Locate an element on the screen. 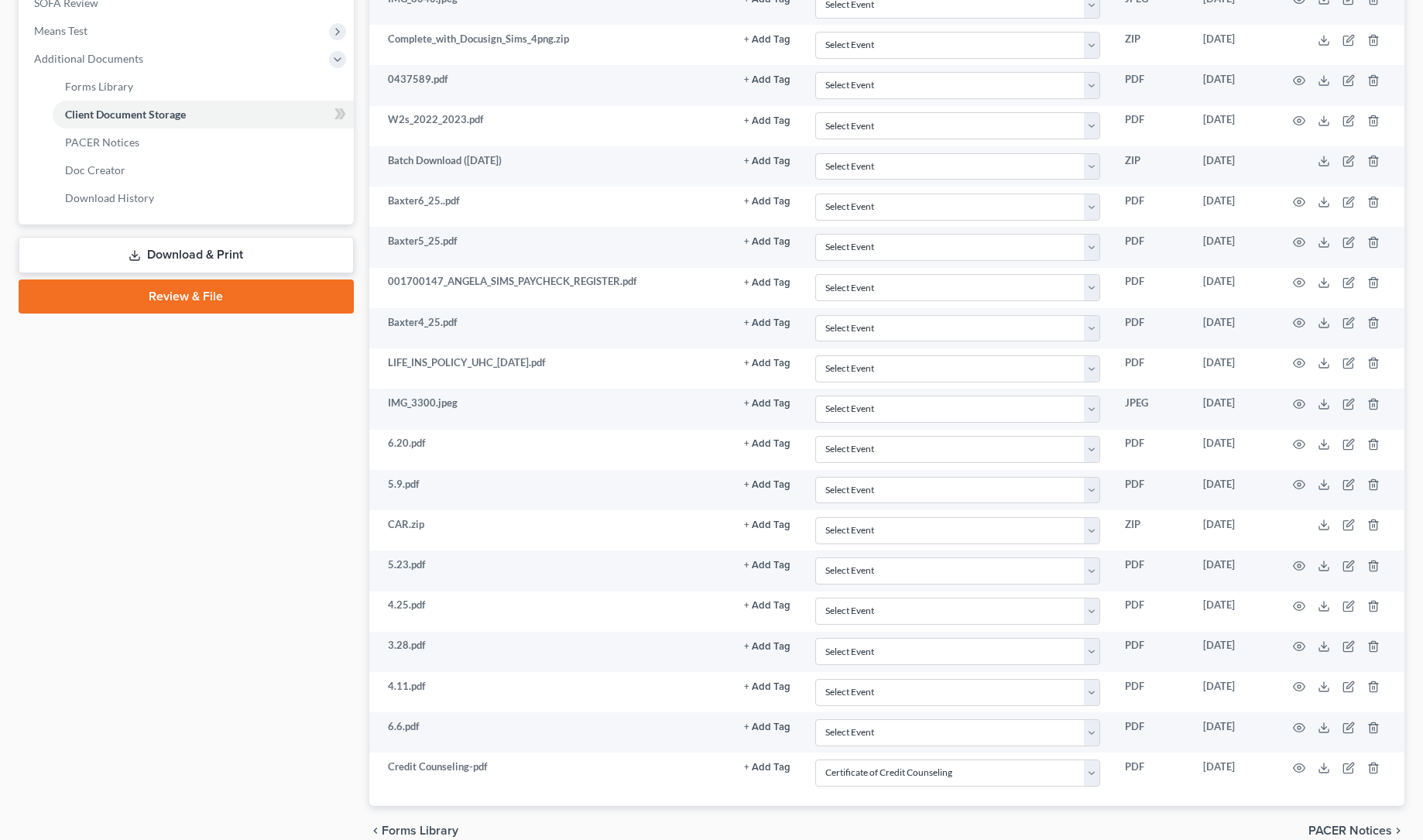 The height and width of the screenshot is (840, 1423). button: chevron_left Forms Library is located at coordinates (413, 831).